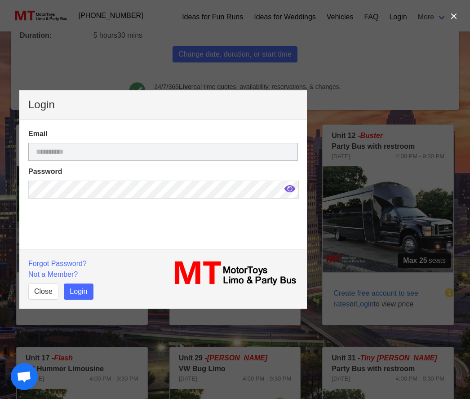 This screenshot has width=470, height=399. Describe the element at coordinates (233, 273) in the screenshot. I see `img: MT_logo_name.png` at that location.